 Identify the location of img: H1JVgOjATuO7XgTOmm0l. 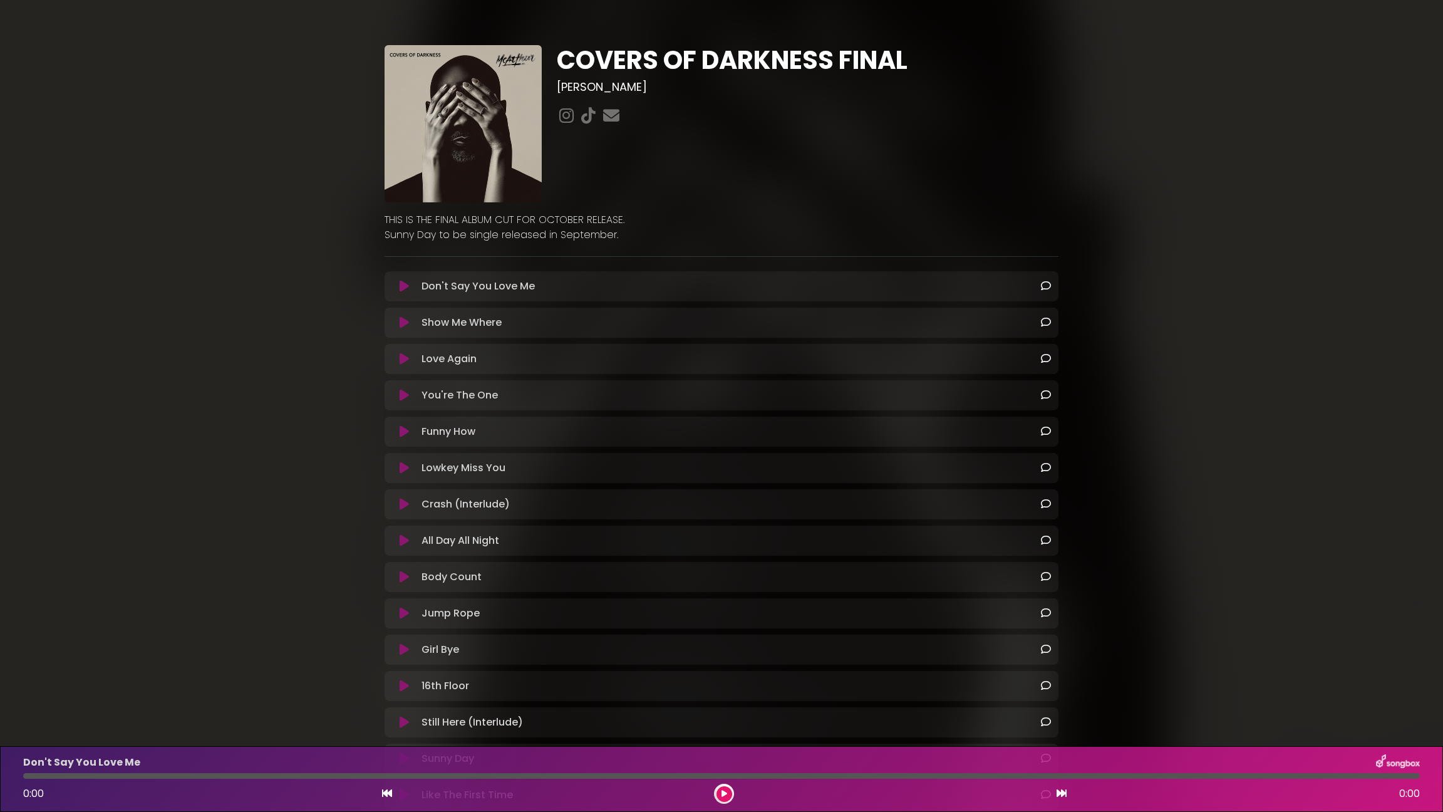
(463, 123).